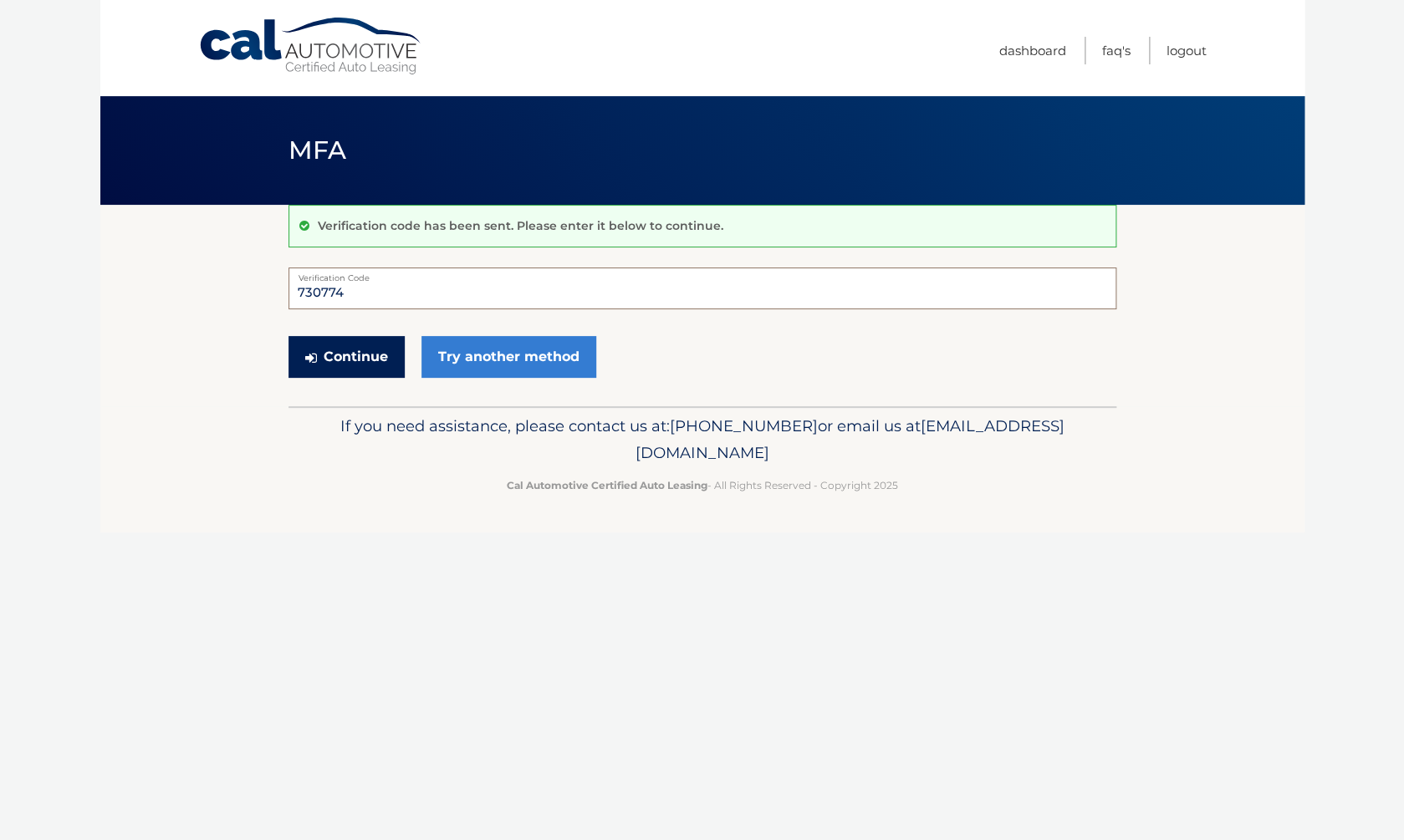  I want to click on p: Verification code has been sent. Please enter it below to continue., so click(520, 225).